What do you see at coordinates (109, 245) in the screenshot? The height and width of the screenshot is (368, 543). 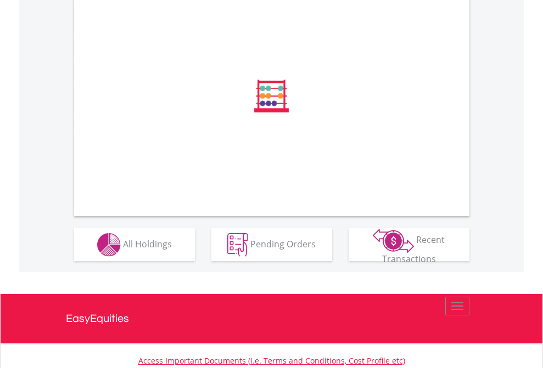 I see `img: holdings-wht.png` at bounding box center [109, 245].